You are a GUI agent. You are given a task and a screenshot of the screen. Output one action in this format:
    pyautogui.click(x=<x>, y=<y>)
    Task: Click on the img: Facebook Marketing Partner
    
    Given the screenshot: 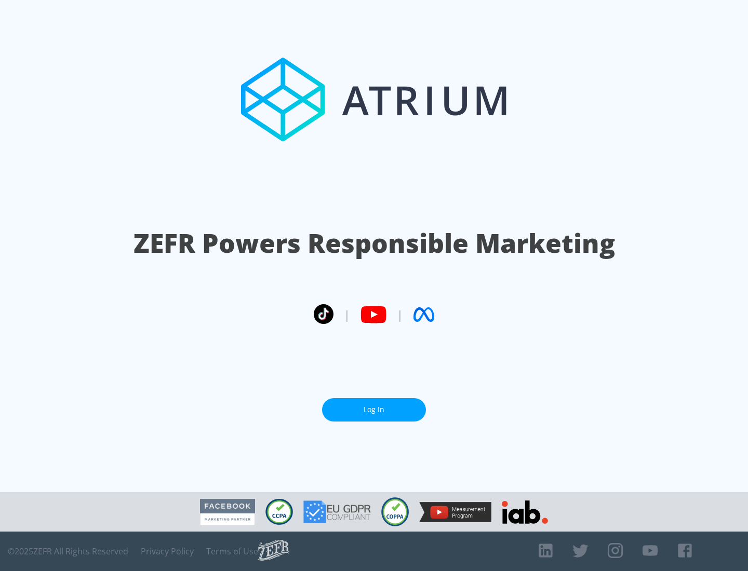 What is the action you would take?
    pyautogui.click(x=228, y=512)
    